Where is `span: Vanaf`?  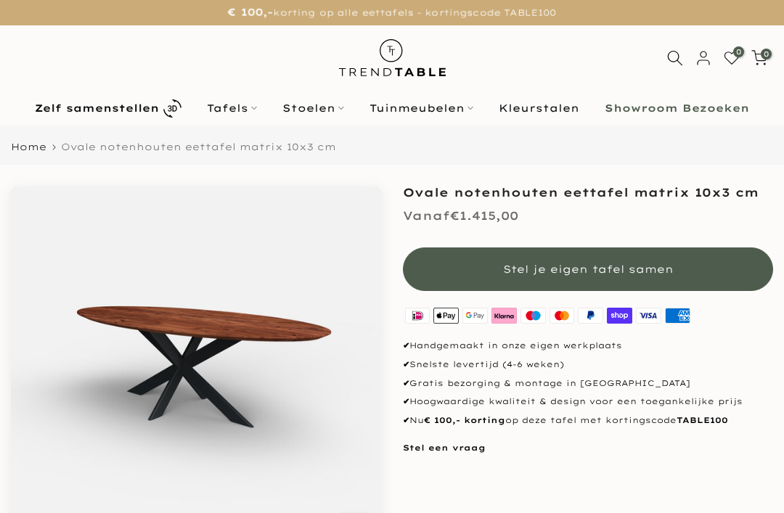
span: Vanaf is located at coordinates (426, 216).